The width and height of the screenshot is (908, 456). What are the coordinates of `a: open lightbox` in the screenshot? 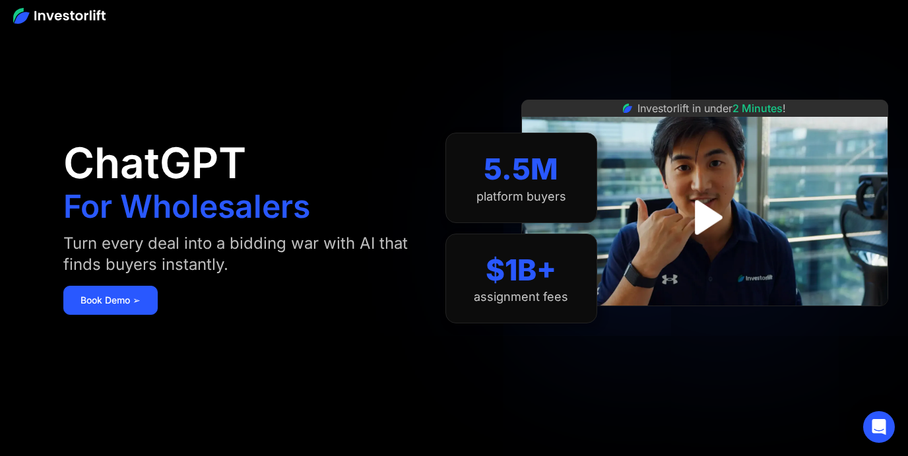 It's located at (704, 217).